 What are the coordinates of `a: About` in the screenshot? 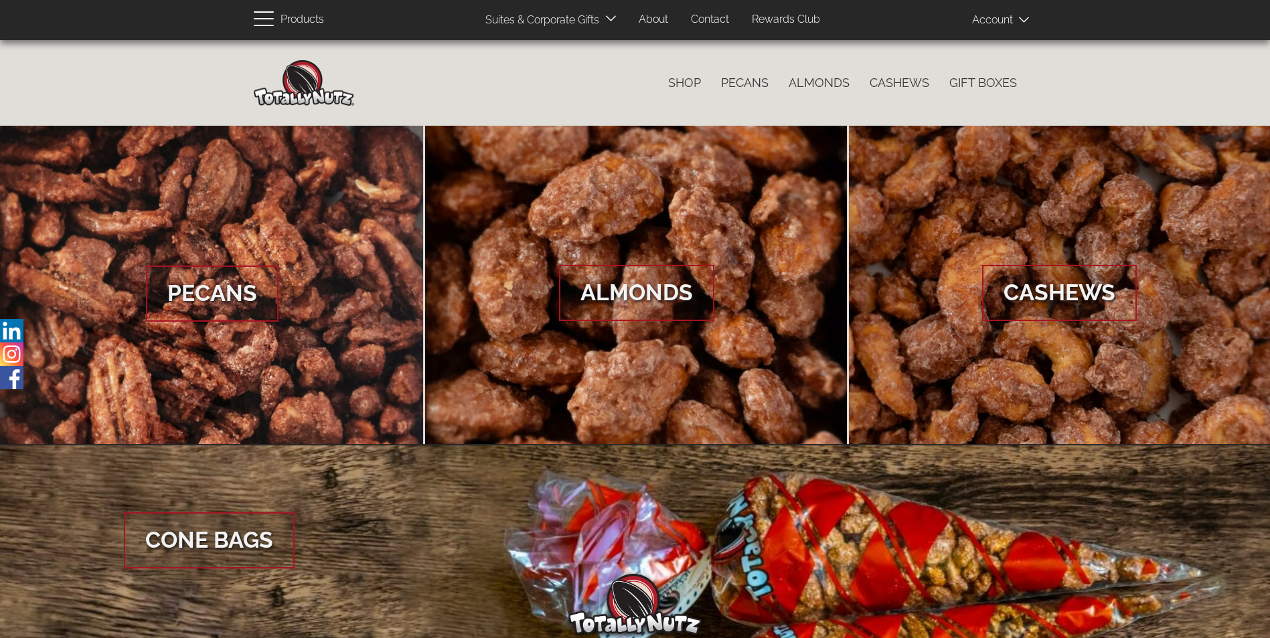 It's located at (653, 19).